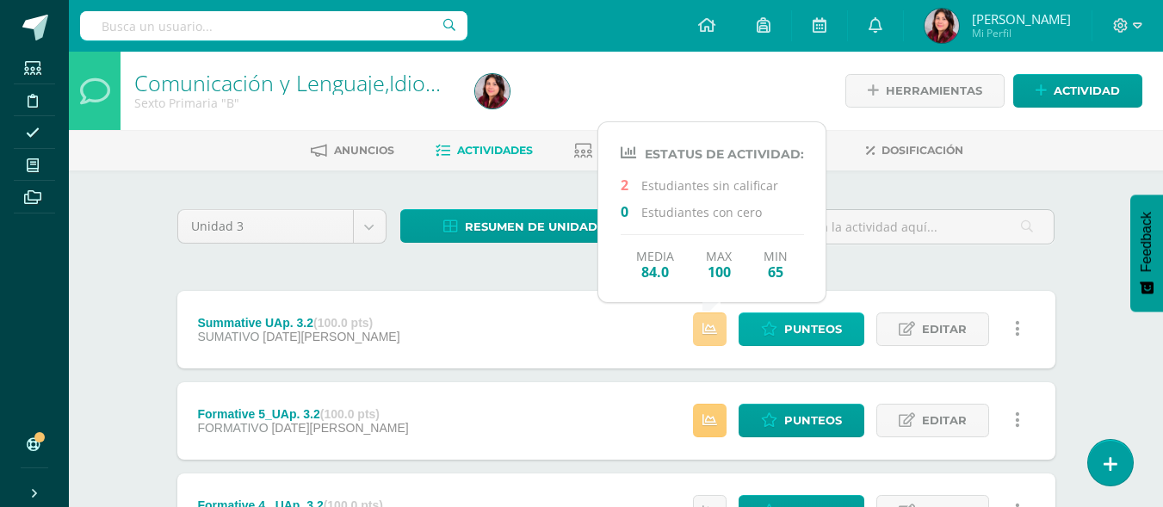 Image resolution: width=1163 pixels, height=507 pixels. What do you see at coordinates (281, 226) in the screenshot?
I see `a: Unidad 3` at bounding box center [281, 226].